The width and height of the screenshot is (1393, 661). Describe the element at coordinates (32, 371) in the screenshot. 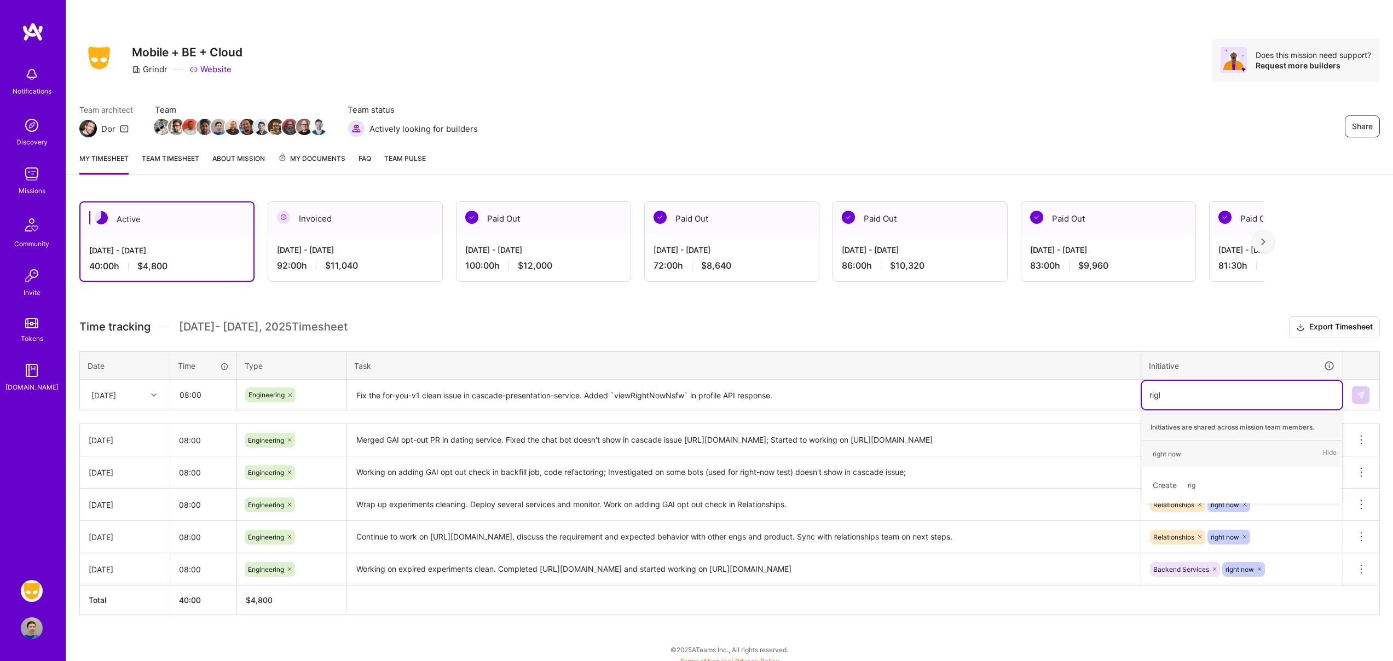

I see `img: guide book` at that location.